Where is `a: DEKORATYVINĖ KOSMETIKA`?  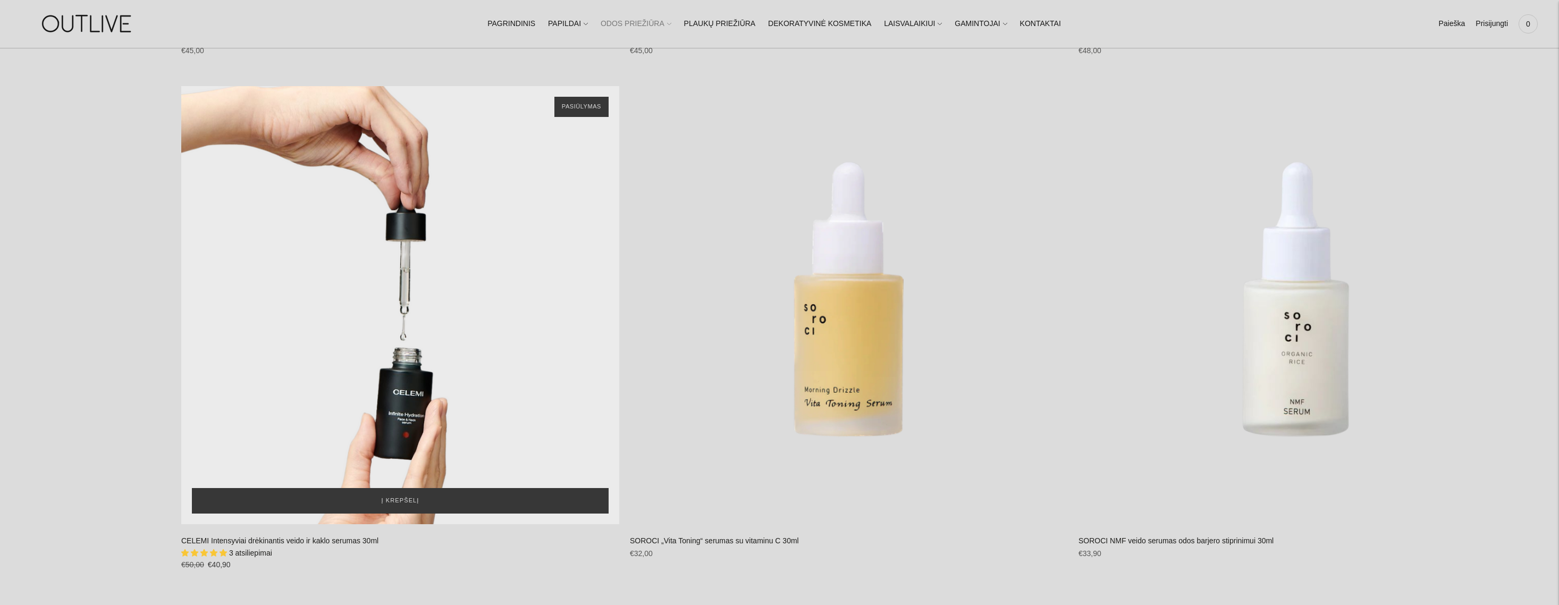
a: DEKORATYVINĖ KOSMETIKA is located at coordinates (820, 24).